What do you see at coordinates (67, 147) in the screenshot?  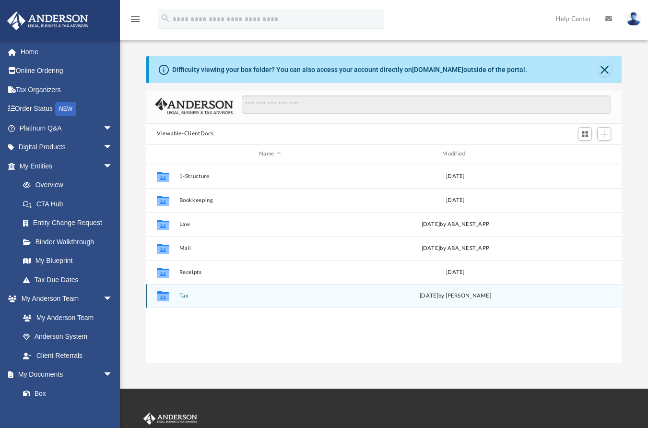 I see `a: Digital Productsarrow_drop_down` at bounding box center [67, 147].